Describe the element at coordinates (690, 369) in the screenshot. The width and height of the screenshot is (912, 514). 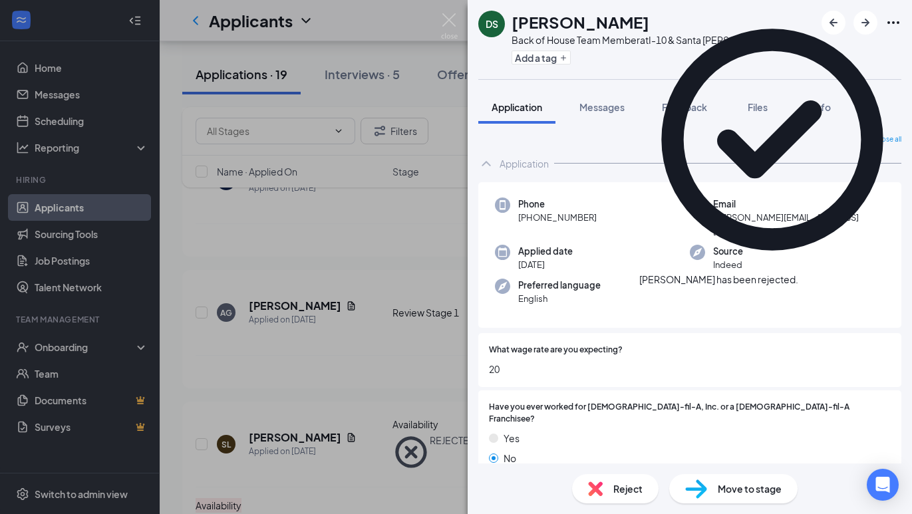
I see `span: 20` at that location.